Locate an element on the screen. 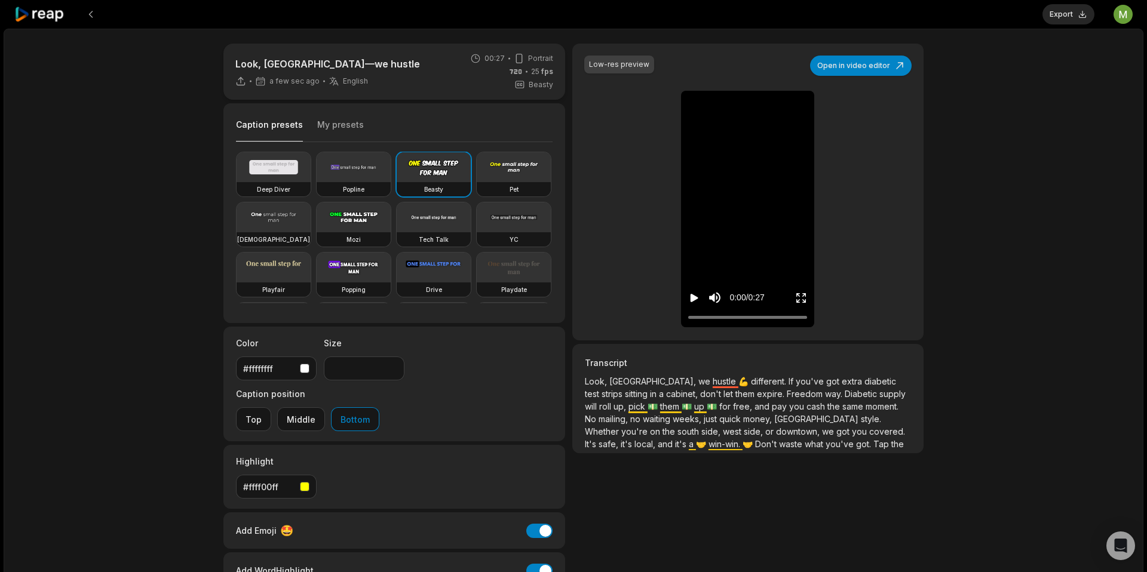  span: let is located at coordinates (729, 394).